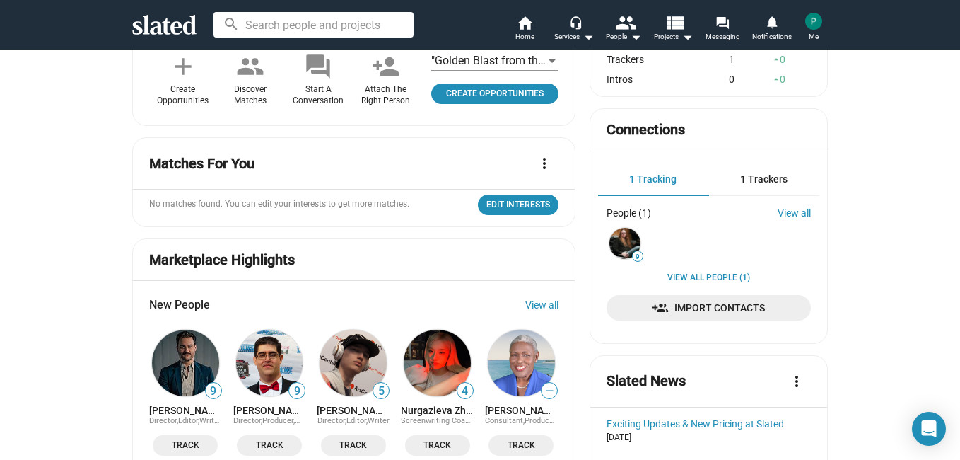 This screenshot has width=960, height=460. What do you see at coordinates (465, 391) in the screenshot?
I see `span: 4` at bounding box center [465, 391].